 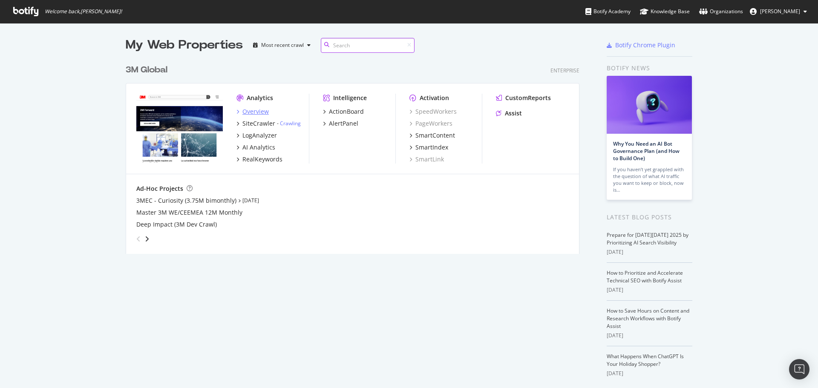 I want to click on div: Master 3M WE/CEEMEA 12M Monthly, so click(x=189, y=213).